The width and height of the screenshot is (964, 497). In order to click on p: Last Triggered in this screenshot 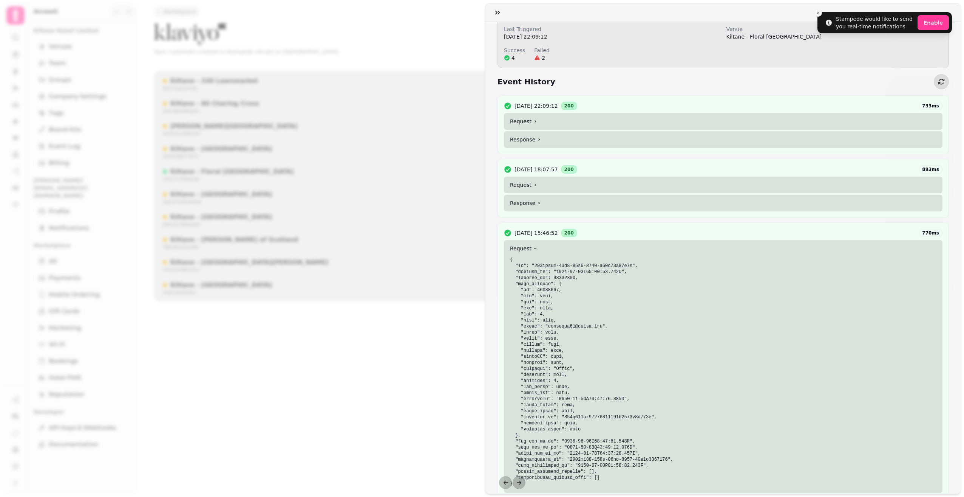, I will do `click(601, 29)`.